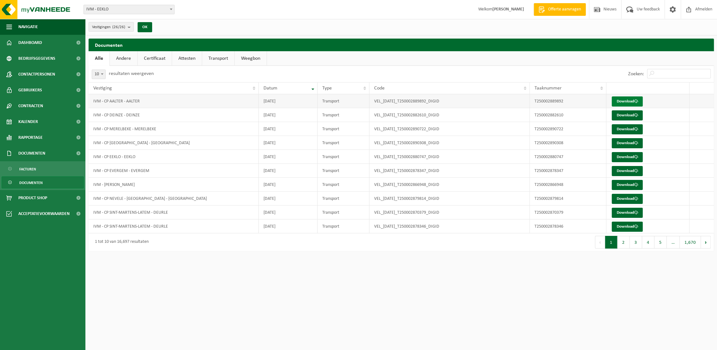 The height and width of the screenshot is (350, 717). I want to click on button: Vestigingen(26/26), so click(111, 27).